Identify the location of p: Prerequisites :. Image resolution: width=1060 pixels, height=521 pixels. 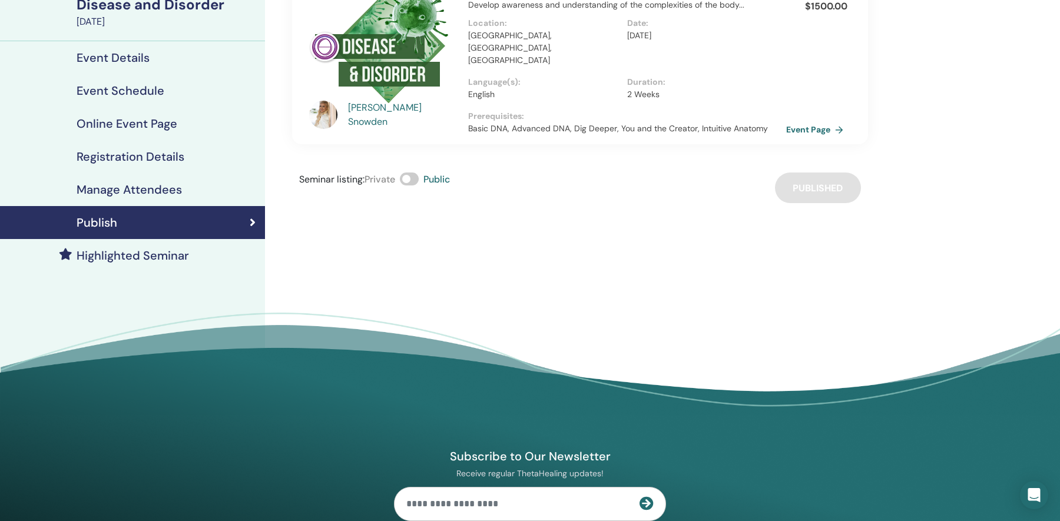
(627, 116).